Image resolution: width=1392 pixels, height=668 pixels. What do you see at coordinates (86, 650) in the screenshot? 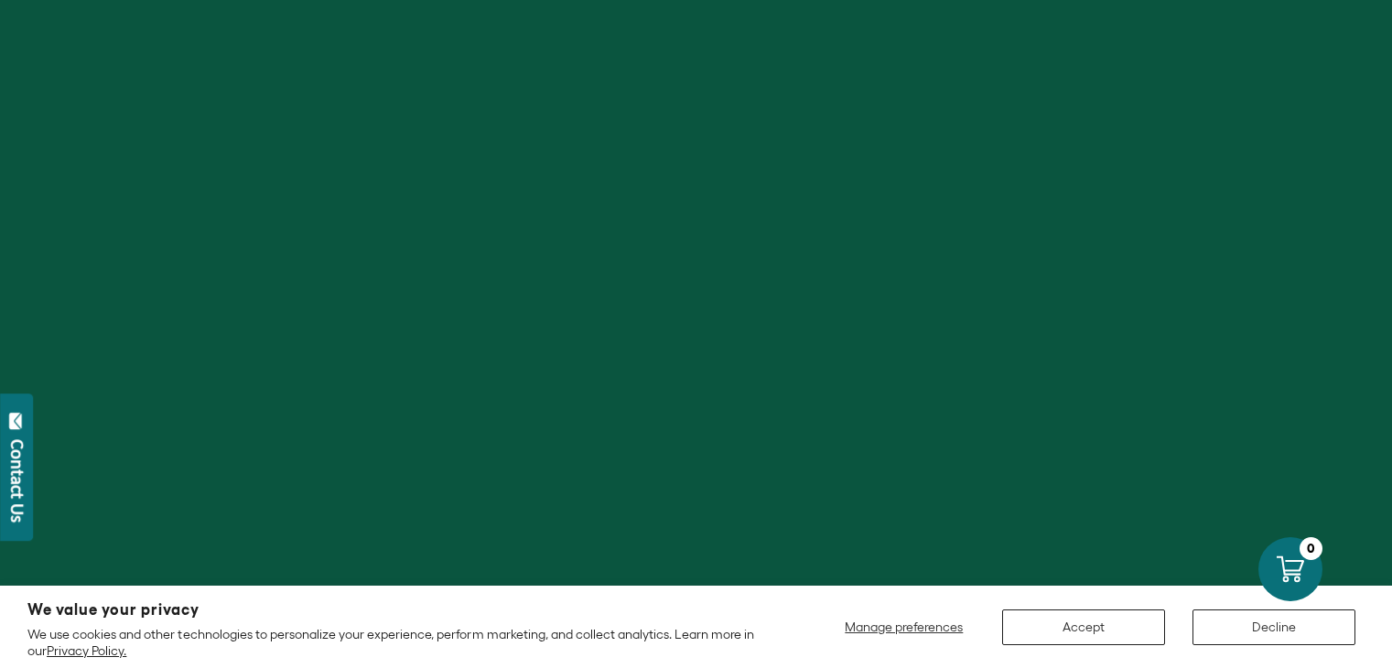
I see `a: Privacy Policy.` at bounding box center [86, 650].